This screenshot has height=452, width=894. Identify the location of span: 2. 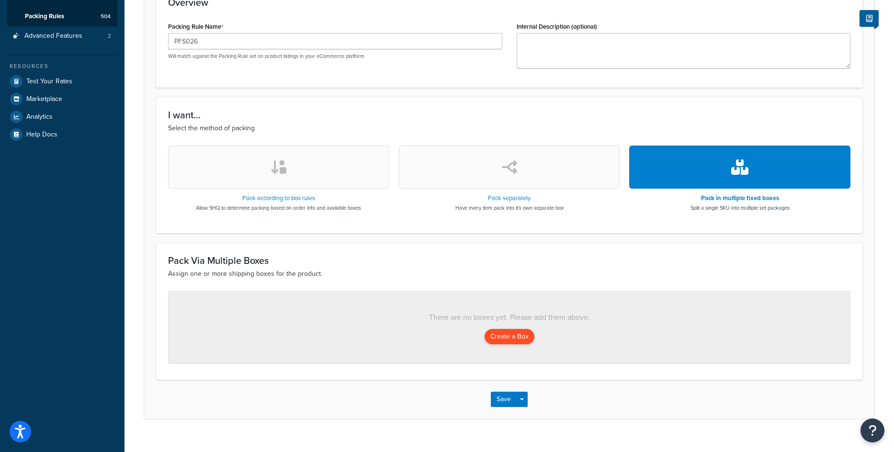
(109, 36).